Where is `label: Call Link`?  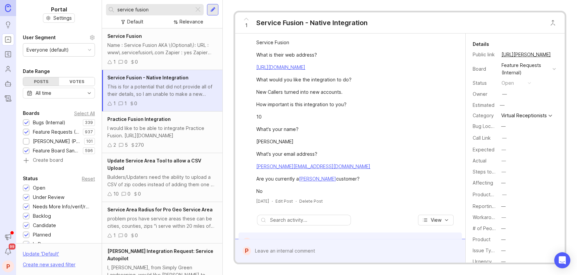 label: Call Link is located at coordinates (481, 138).